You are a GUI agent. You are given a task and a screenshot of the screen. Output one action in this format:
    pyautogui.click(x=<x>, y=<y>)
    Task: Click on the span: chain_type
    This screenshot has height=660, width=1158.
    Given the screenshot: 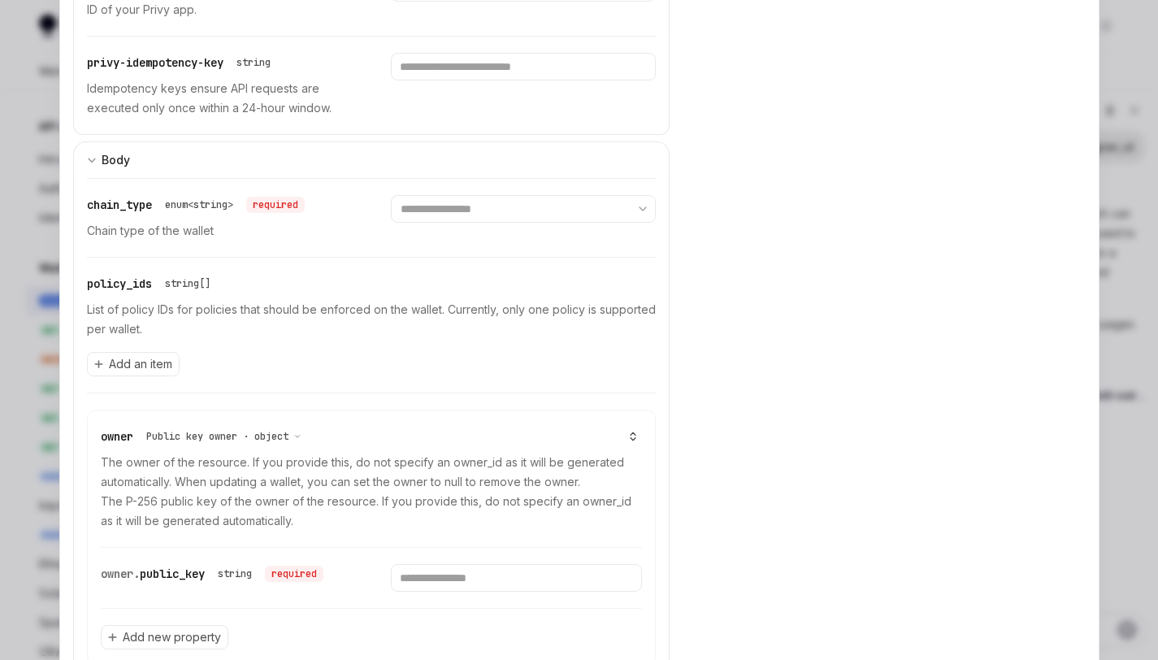 What is the action you would take?
    pyautogui.click(x=119, y=205)
    